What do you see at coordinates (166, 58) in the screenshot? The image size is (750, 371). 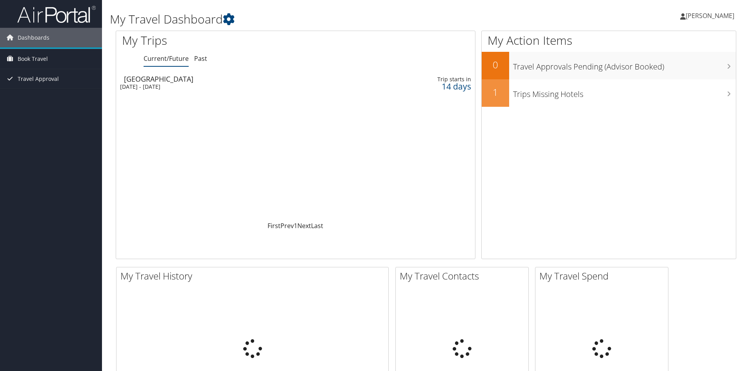 I see `a: Current/Future` at bounding box center [166, 58].